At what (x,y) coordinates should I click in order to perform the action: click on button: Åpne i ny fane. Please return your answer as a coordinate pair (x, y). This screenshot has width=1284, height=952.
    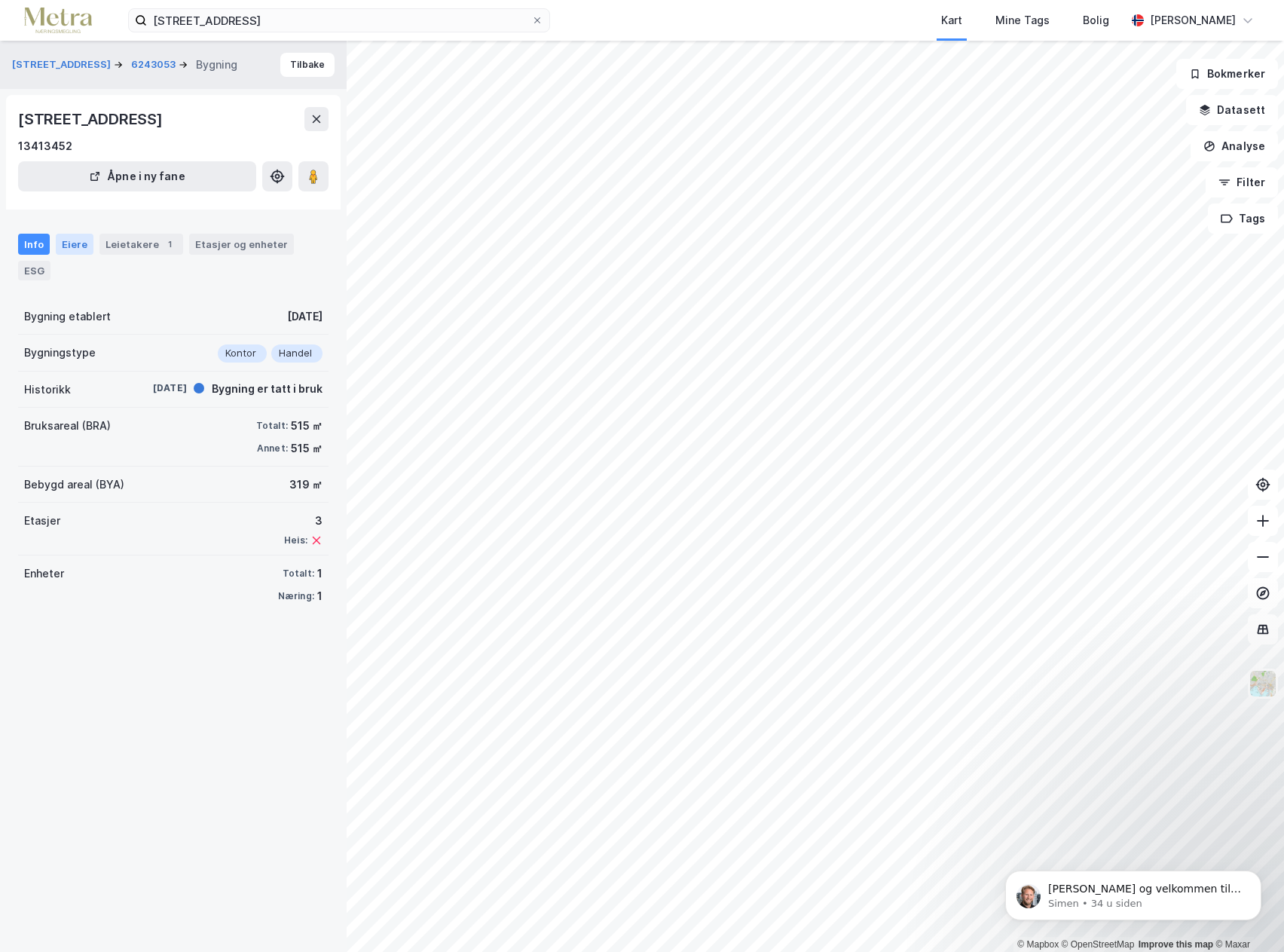
    Looking at the image, I should click on (138, 176).